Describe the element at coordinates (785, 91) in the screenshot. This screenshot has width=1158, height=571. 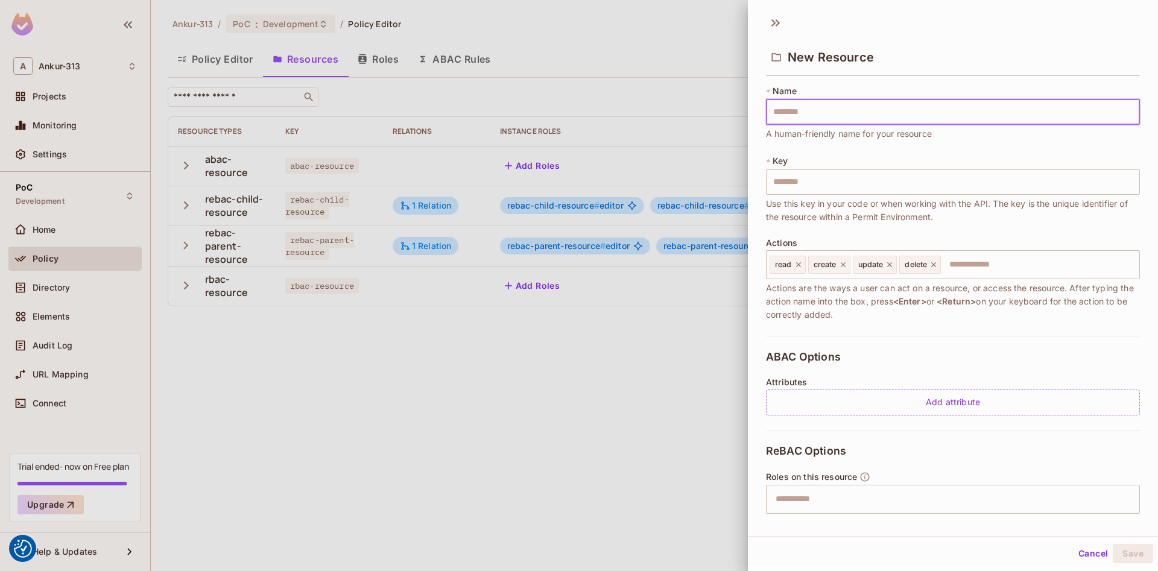
I see `span: Name` at that location.